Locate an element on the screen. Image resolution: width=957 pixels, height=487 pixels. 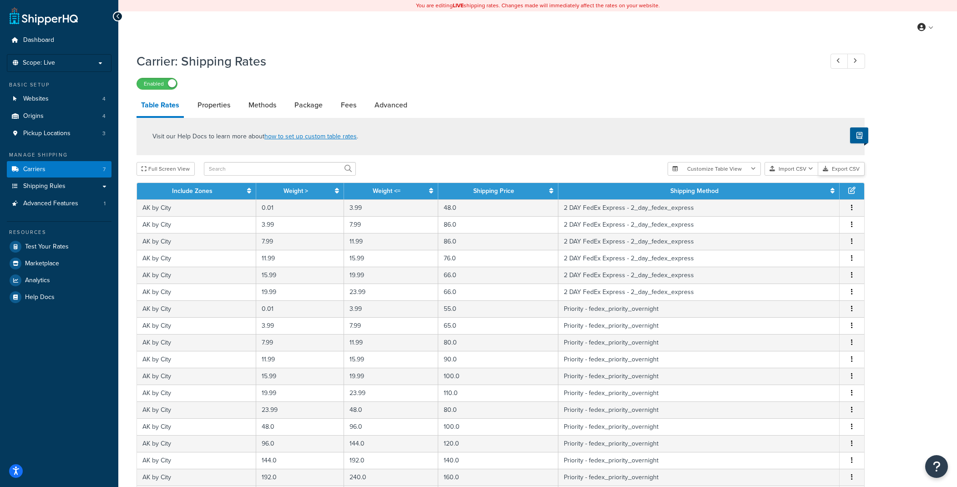
div: Basic Setup is located at coordinates (59, 85).